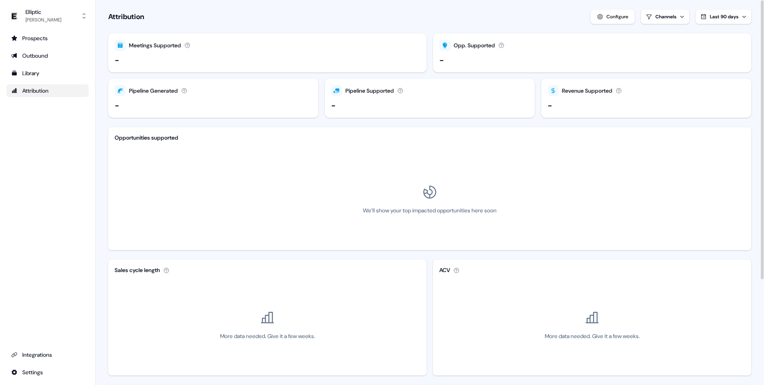 The image size is (764, 385). Describe the element at coordinates (43, 12) in the screenshot. I see `div: Elliptic` at that location.